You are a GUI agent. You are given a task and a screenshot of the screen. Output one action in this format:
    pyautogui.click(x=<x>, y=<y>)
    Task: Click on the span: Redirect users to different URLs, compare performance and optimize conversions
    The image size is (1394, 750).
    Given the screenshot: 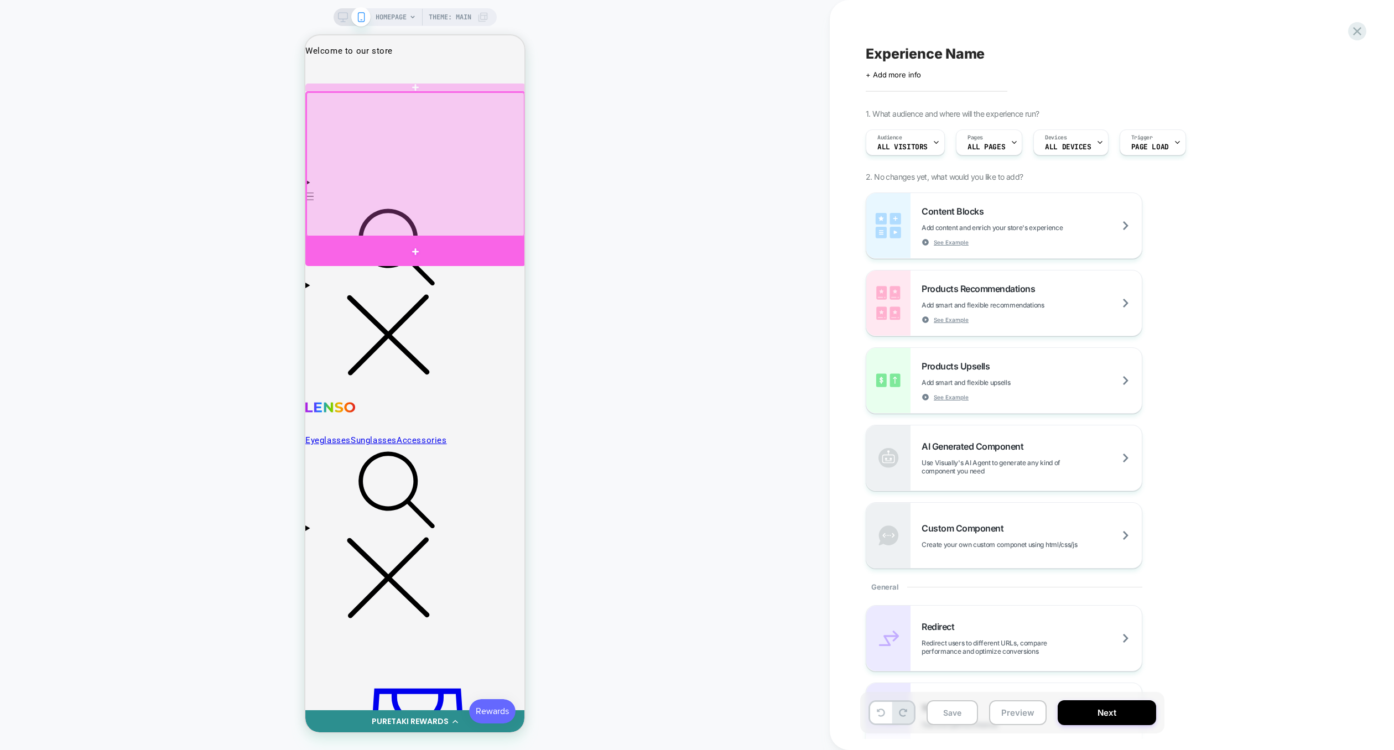 What is the action you would take?
    pyautogui.click(x=1031, y=647)
    